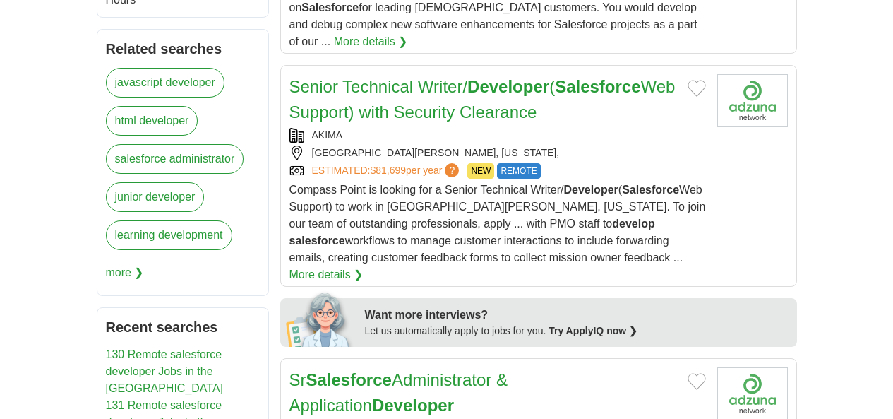  Describe the element at coordinates (633, 223) in the screenshot. I see `strong: develop` at that location.